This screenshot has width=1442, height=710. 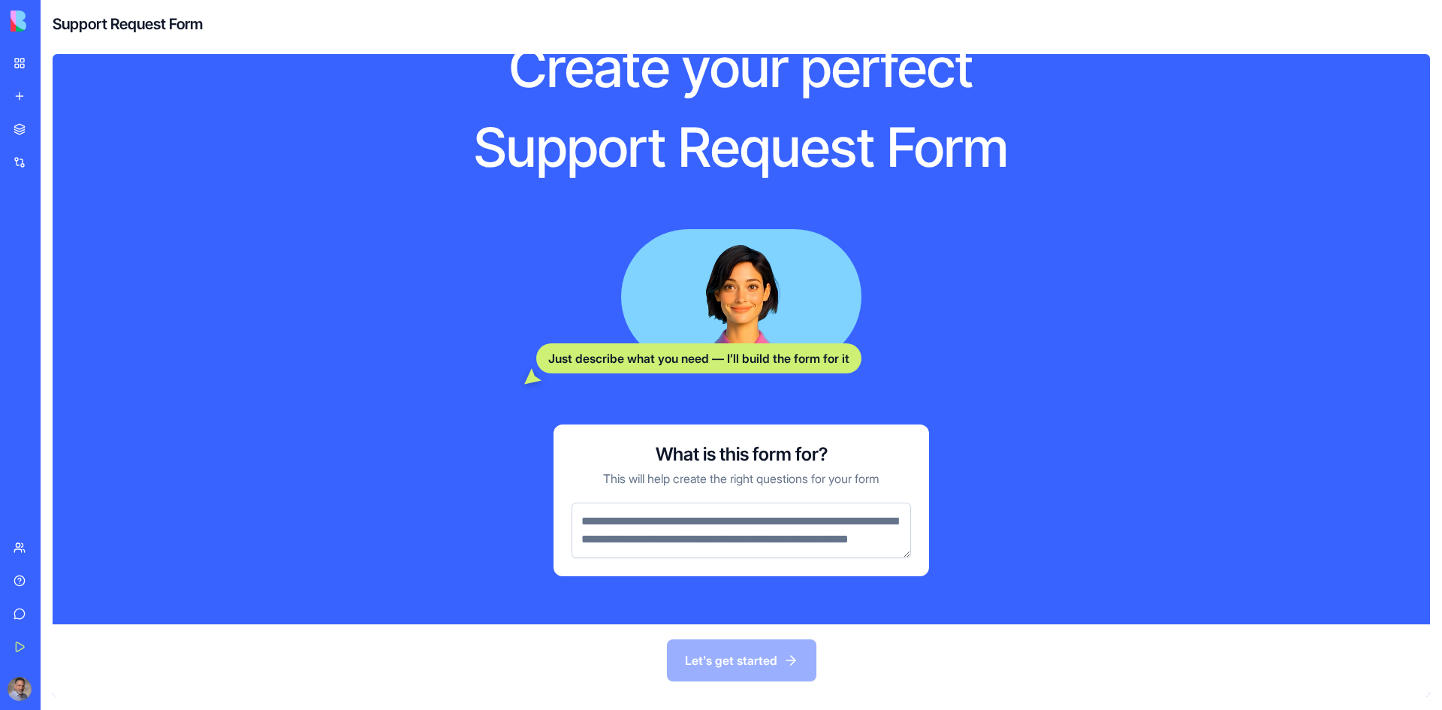 I want to click on div: Just describe what you need — I’ll build the form for it, so click(x=698, y=358).